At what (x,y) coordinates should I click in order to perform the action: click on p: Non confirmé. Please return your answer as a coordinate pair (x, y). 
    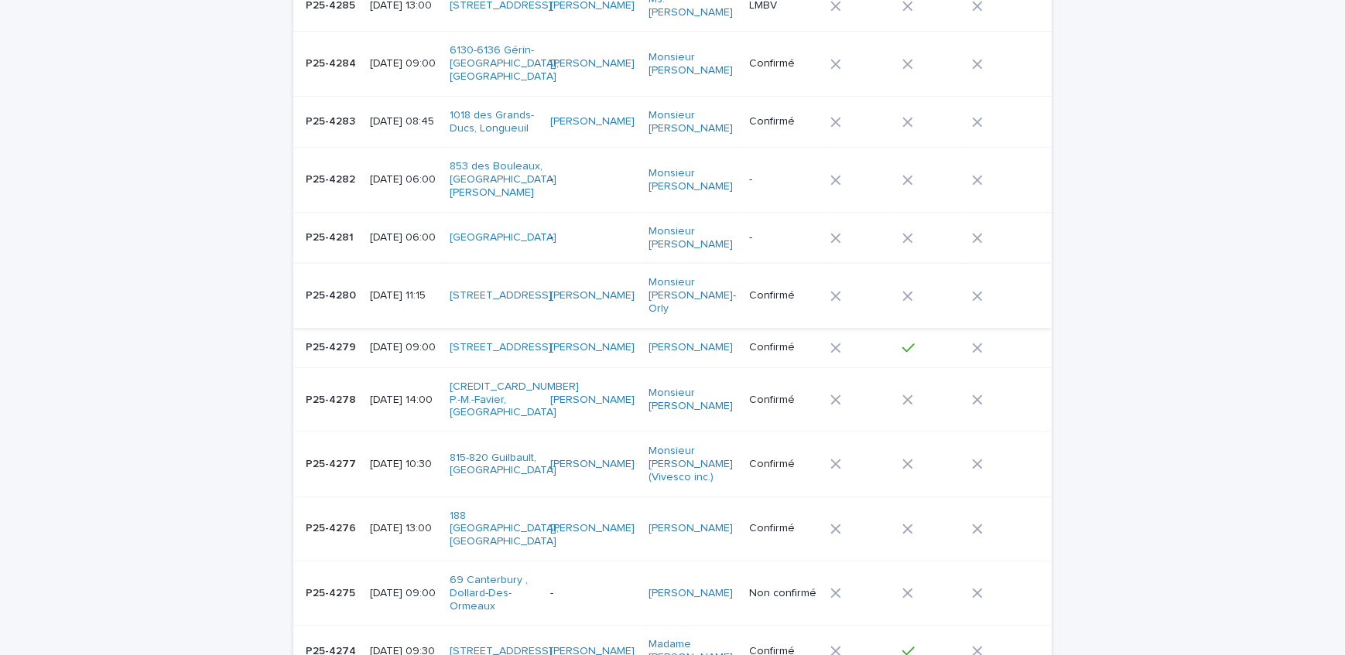
    Looking at the image, I should click on (783, 594).